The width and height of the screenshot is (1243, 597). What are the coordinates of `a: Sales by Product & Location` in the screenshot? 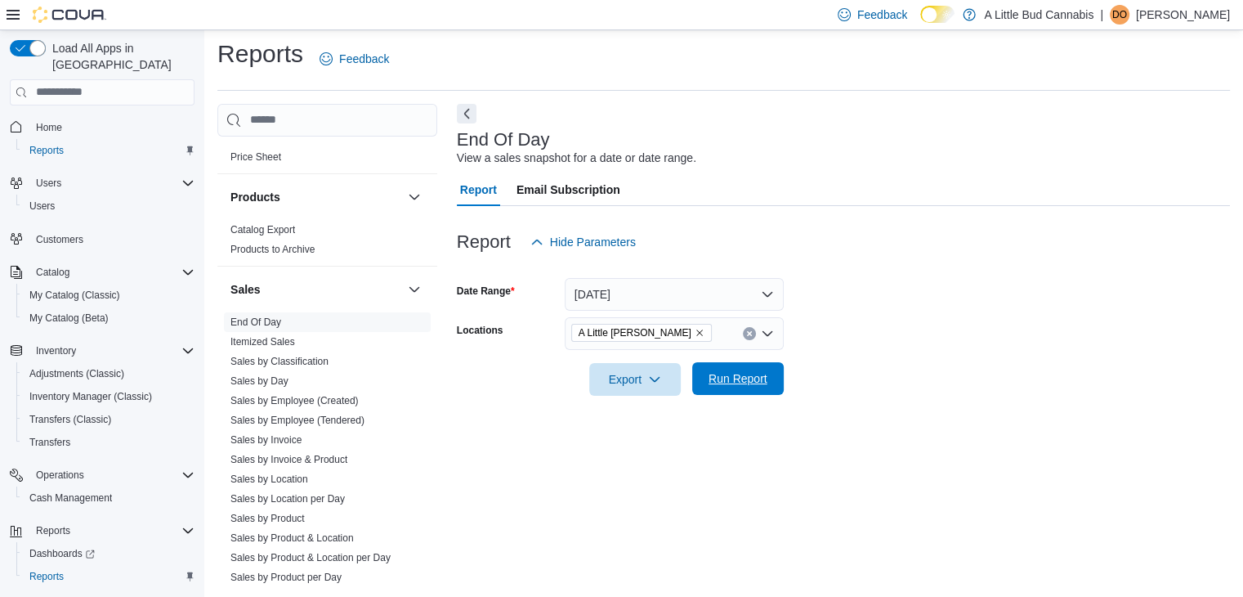 It's located at (292, 538).